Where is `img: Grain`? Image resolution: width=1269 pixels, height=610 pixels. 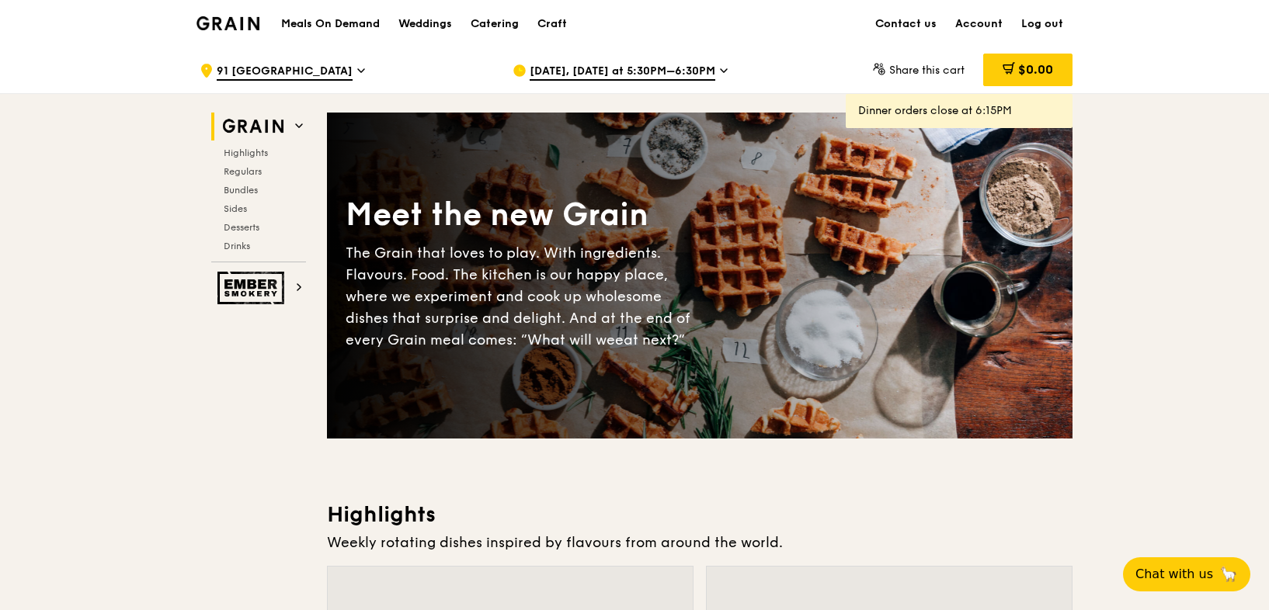 img: Grain is located at coordinates (228, 23).